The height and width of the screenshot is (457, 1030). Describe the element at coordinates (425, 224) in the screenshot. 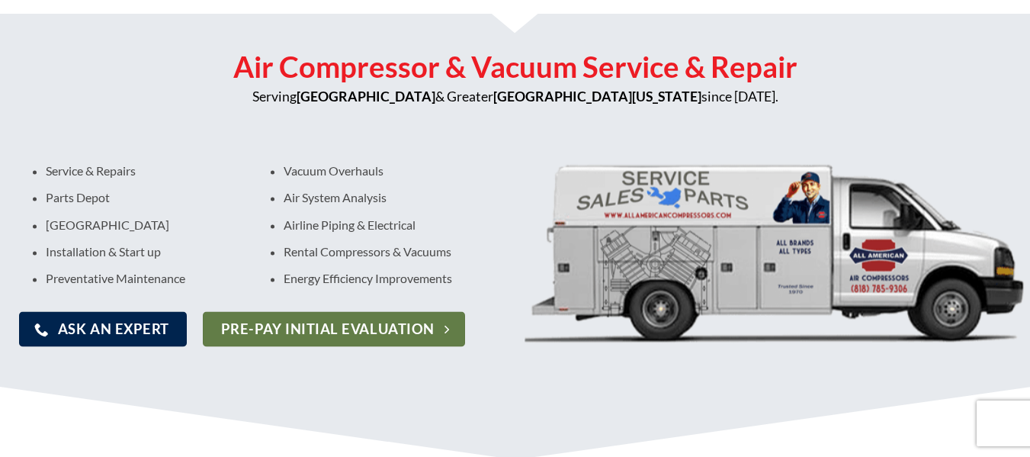

I see `p: Airline Piping & Electrical` at that location.